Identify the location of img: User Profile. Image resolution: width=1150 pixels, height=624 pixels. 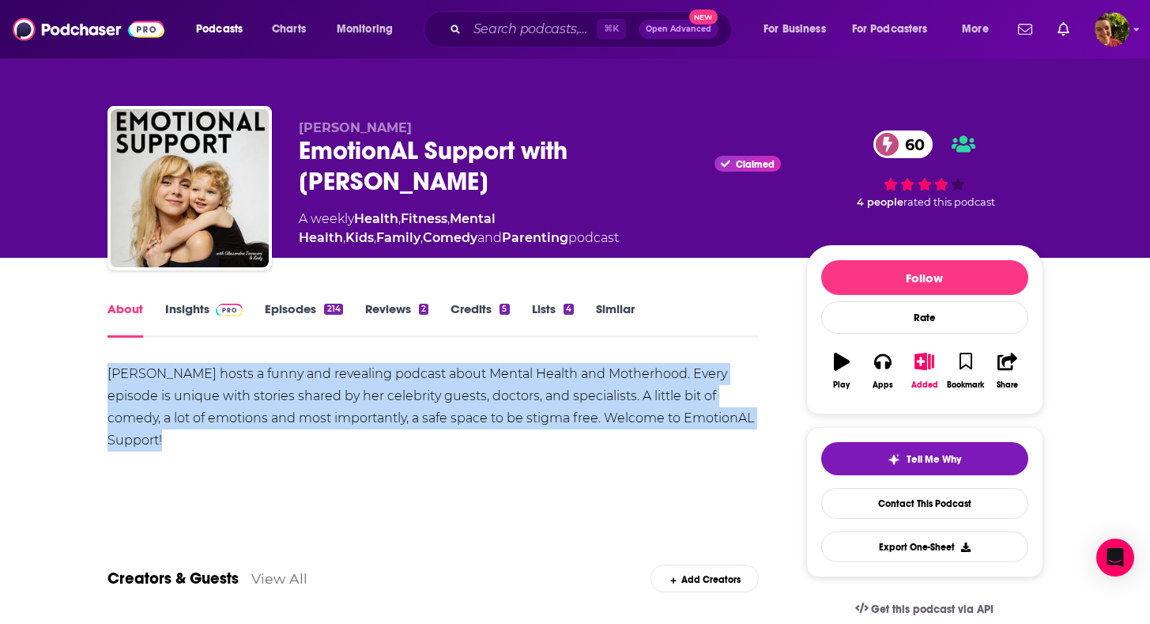
(1113, 29).